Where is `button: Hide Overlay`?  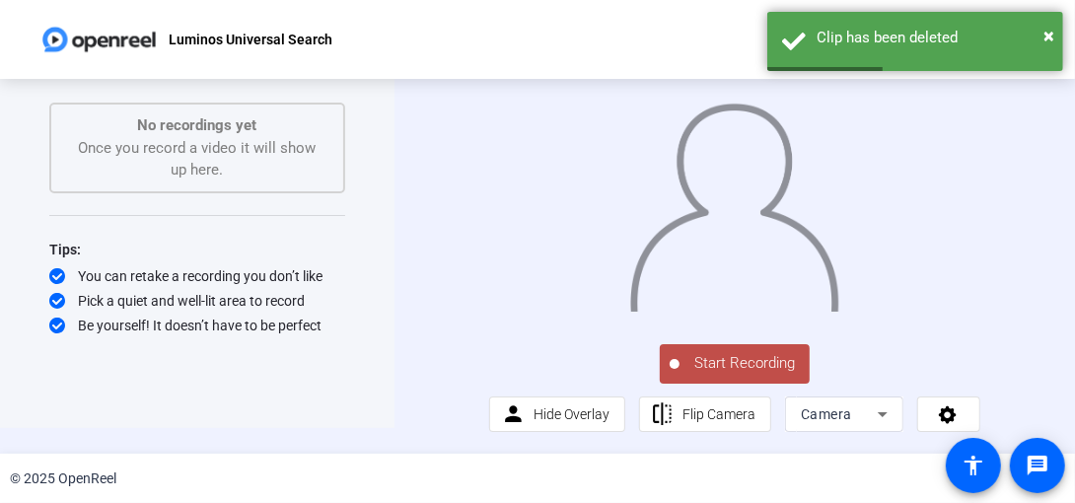 button: Hide Overlay is located at coordinates (557, 414).